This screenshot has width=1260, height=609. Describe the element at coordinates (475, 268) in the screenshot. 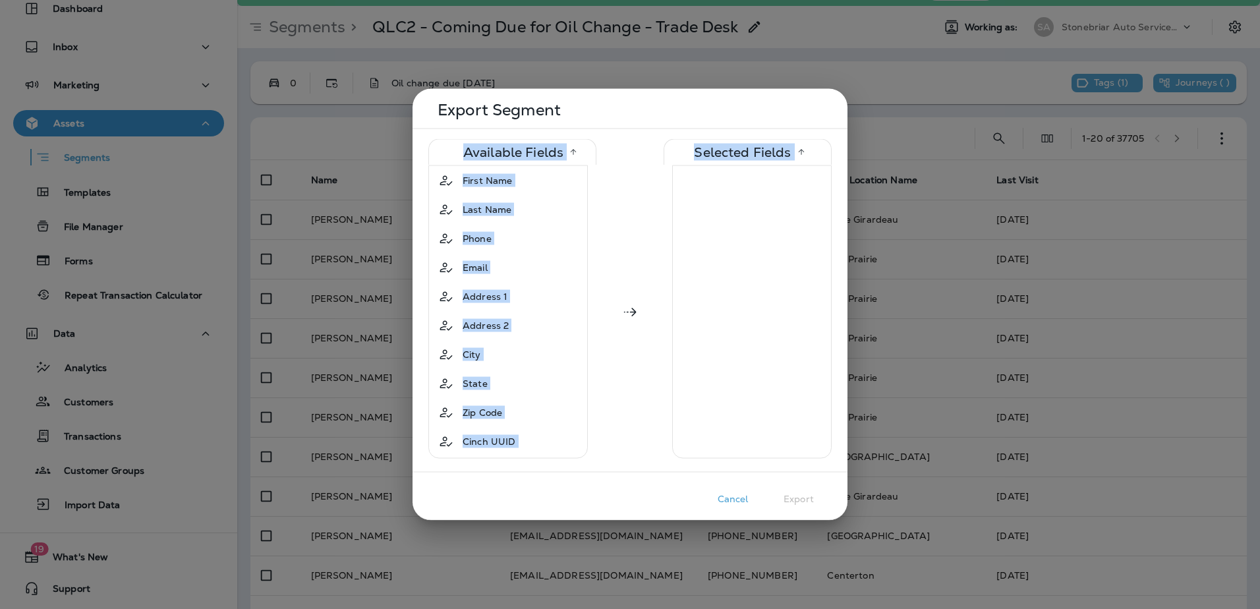

I see `span: Email` at that location.